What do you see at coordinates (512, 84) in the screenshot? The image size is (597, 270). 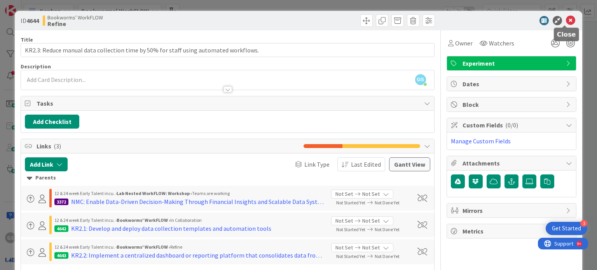 I see `span: Dates` at bounding box center [512, 84].